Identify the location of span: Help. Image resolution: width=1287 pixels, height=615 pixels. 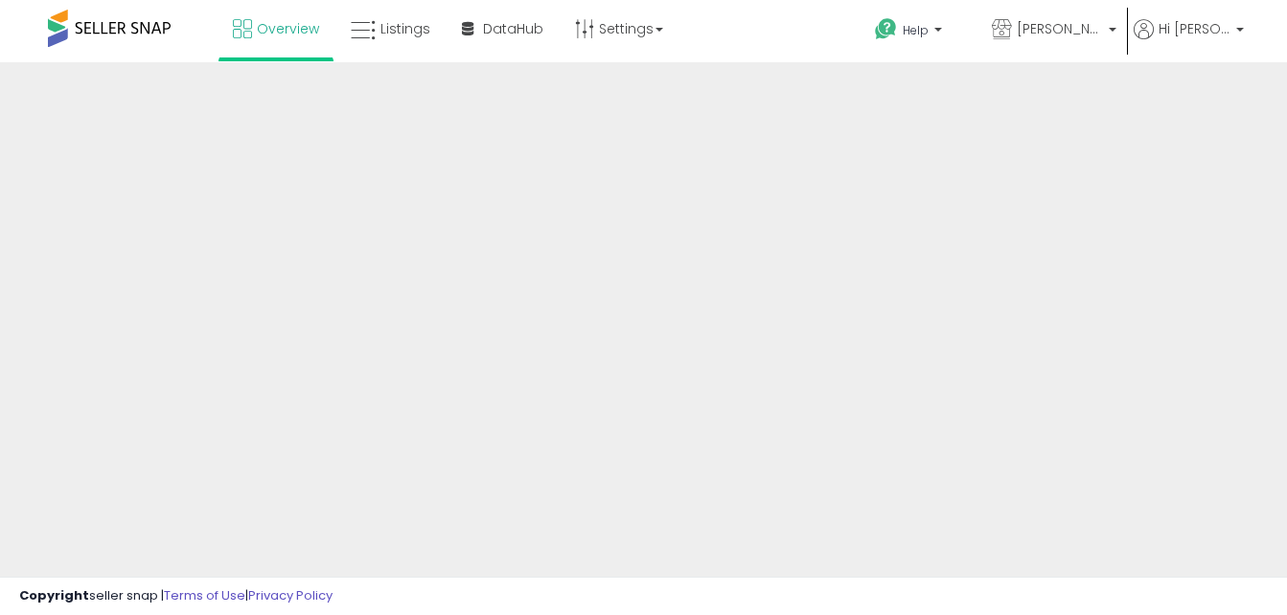
(915, 30).